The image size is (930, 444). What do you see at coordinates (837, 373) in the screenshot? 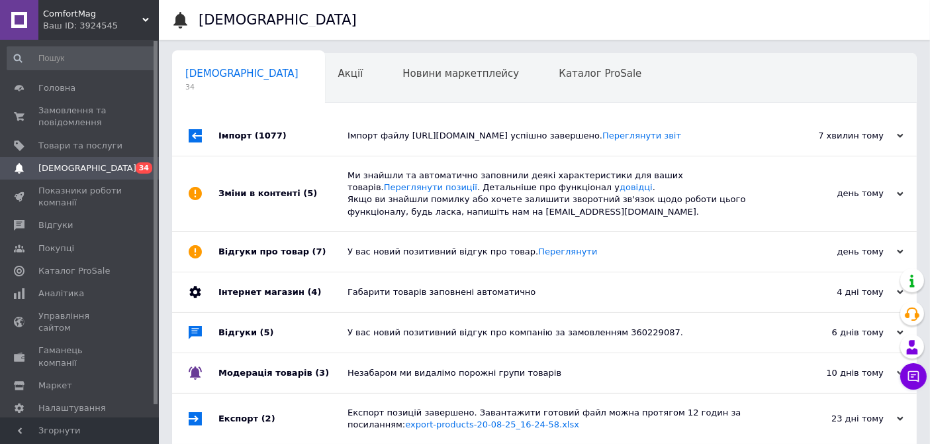
I see `div: 10 днів тому` at bounding box center [837, 373].